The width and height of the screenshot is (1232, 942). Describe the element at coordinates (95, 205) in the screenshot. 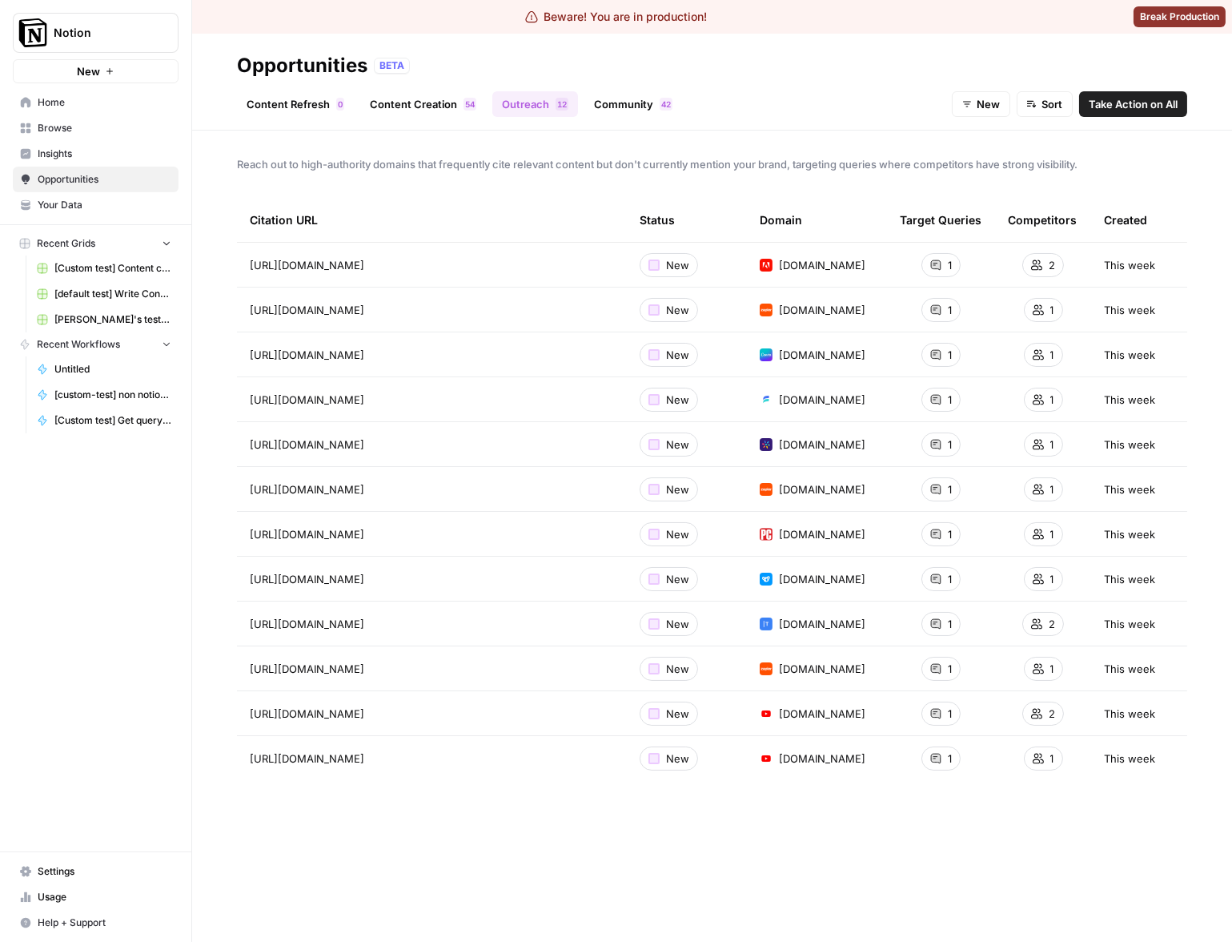

I see `a: Your Data` at that location.